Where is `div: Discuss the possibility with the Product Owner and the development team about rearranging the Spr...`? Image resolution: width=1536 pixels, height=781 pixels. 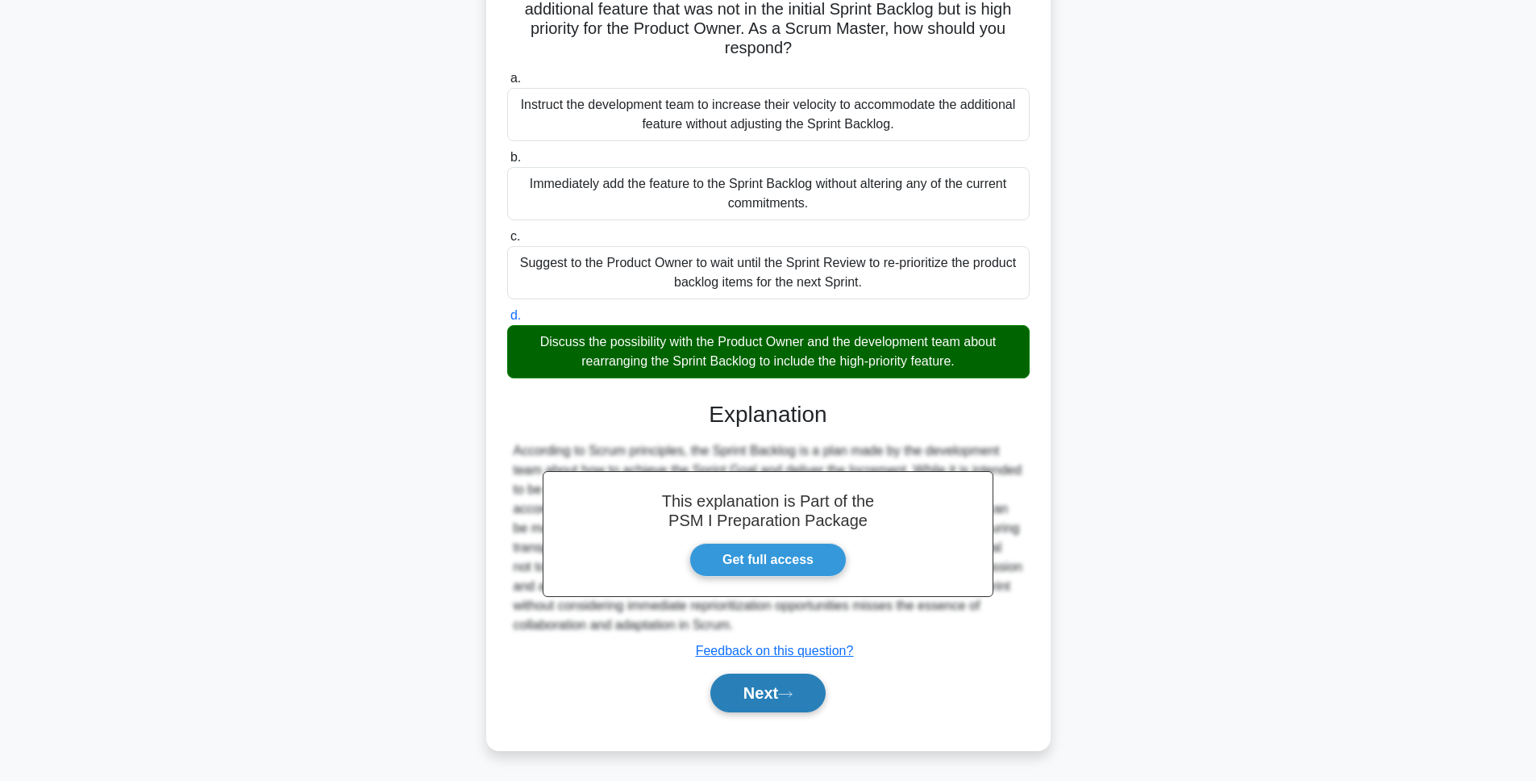 div: Discuss the possibility with the Product Owner and the development team about rearranging the Spr... is located at coordinates (768, 352).